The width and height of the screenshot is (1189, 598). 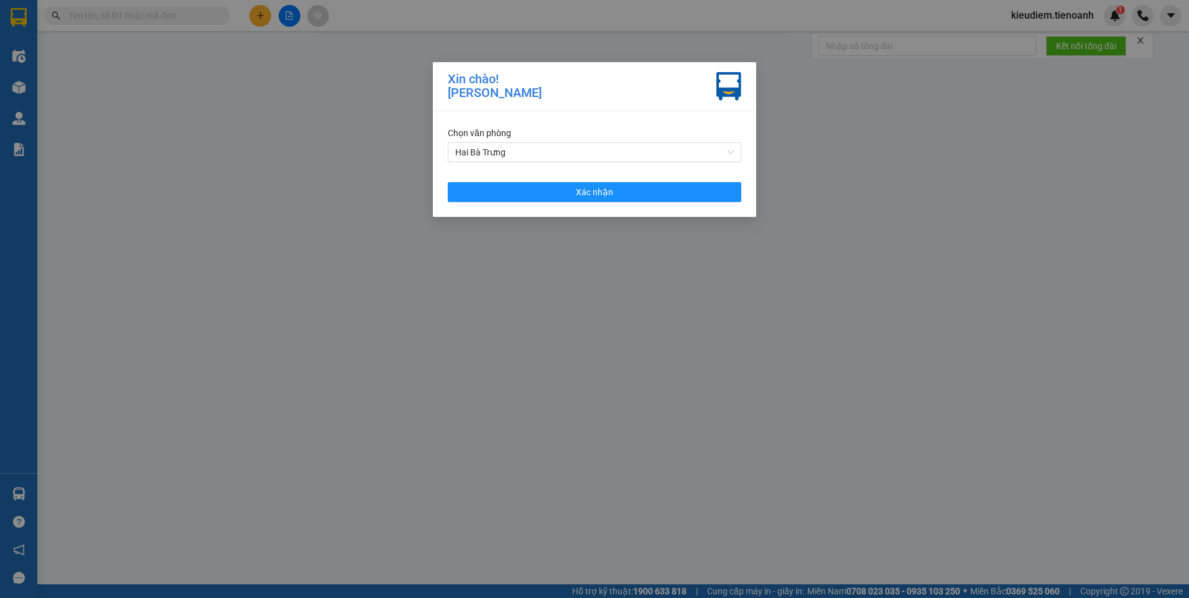 I want to click on button: Xác nhận, so click(x=594, y=192).